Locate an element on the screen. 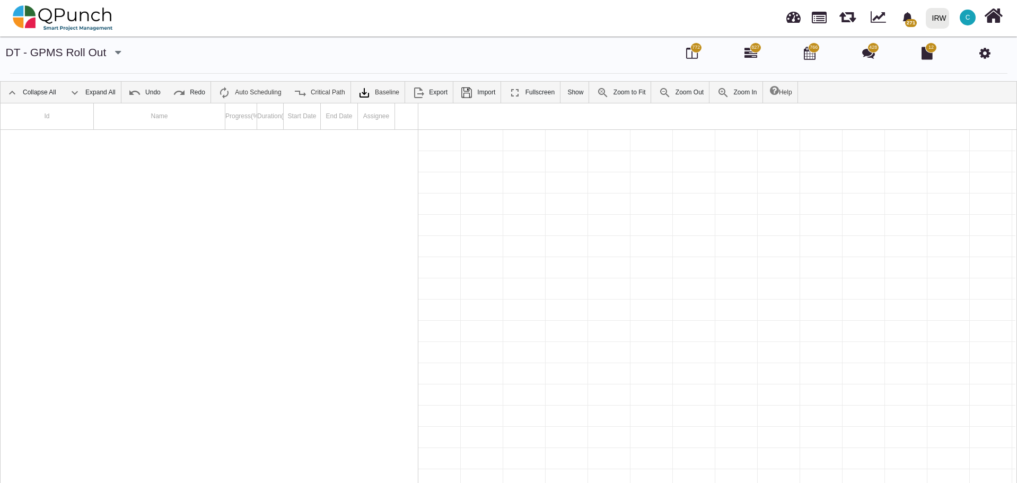 The height and width of the screenshot is (483, 1017). img: ic_collapse_all_24.42ac041.png is located at coordinates (12, 93).